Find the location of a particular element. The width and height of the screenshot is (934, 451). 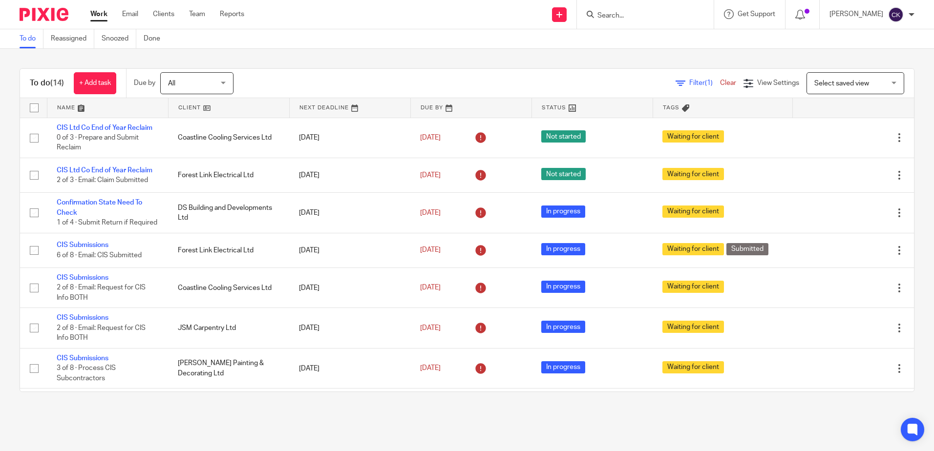

span: Get Support is located at coordinates (756, 14).